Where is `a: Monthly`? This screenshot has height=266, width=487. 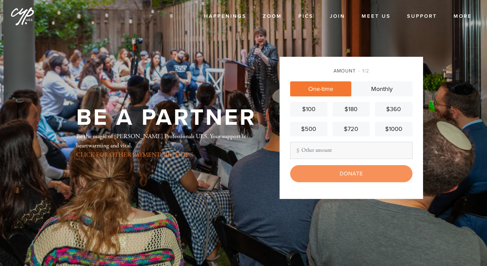
a: Monthly is located at coordinates (381, 89).